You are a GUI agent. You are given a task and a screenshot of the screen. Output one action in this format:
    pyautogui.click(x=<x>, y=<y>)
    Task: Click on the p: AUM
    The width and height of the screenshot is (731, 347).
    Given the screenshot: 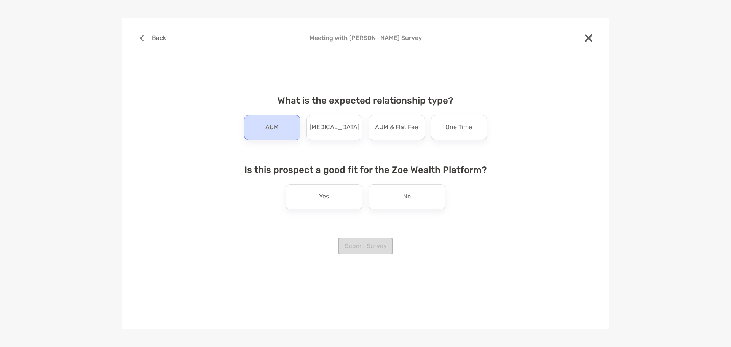 What is the action you would take?
    pyautogui.click(x=272, y=128)
    